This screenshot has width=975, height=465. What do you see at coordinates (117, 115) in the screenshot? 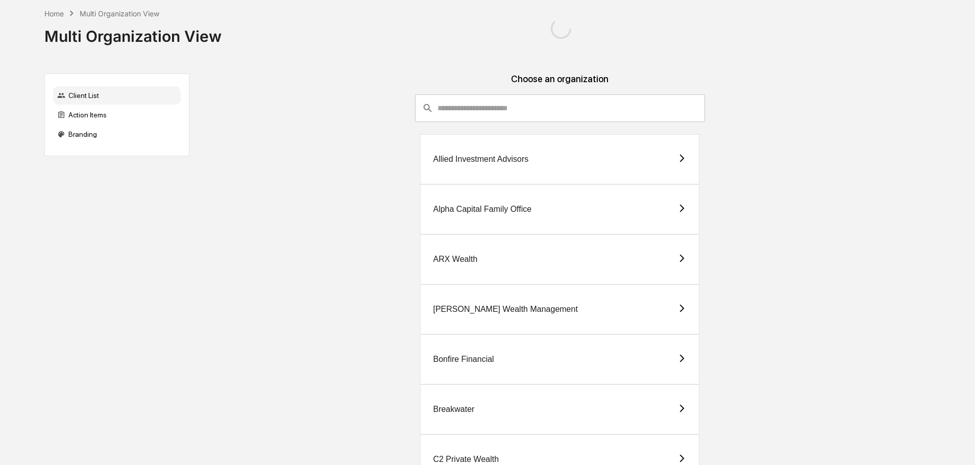
I see `div: Action Items` at bounding box center [117, 115].